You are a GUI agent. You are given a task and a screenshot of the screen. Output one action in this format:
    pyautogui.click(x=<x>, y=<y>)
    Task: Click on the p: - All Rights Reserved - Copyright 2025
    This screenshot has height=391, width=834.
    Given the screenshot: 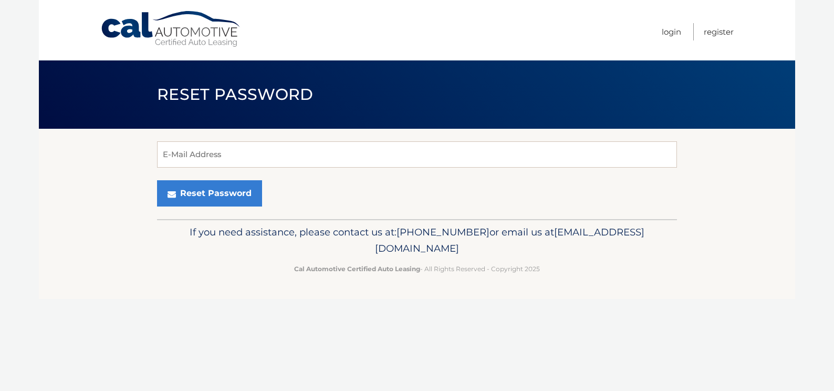 What is the action you would take?
    pyautogui.click(x=417, y=268)
    